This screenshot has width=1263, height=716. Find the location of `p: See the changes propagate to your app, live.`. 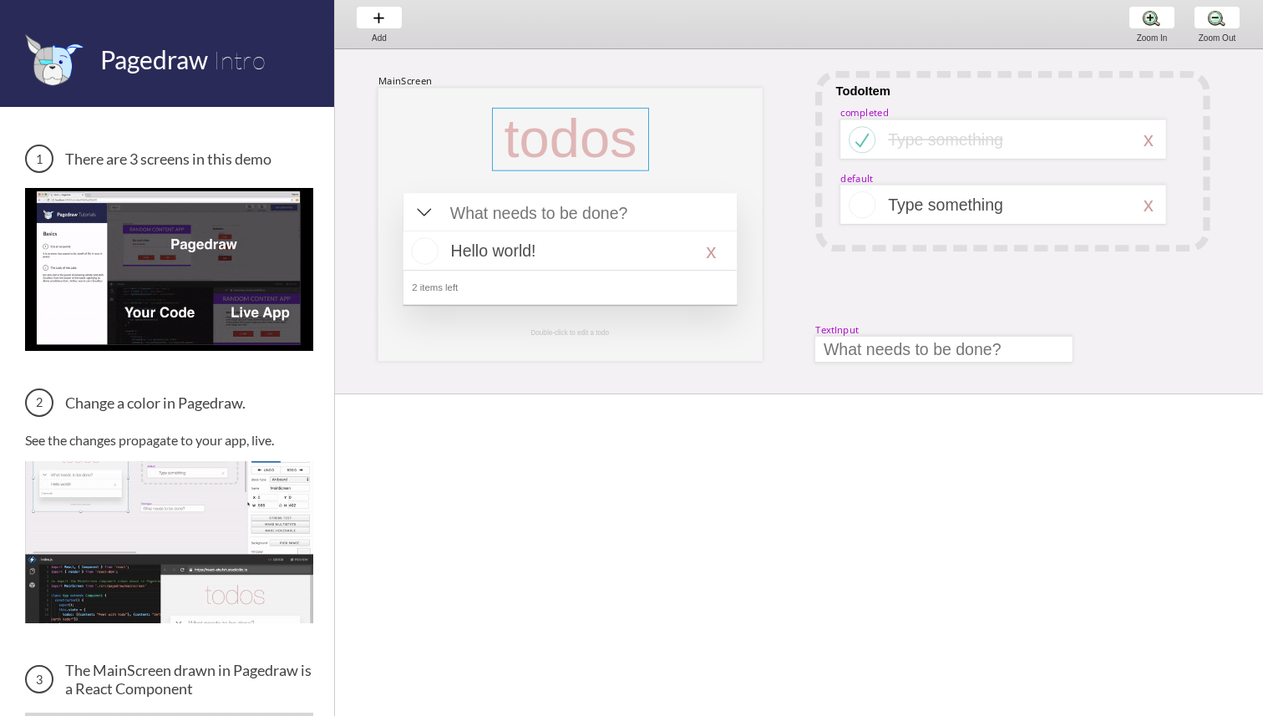

p: See the changes propagate to your app, live. is located at coordinates (169, 439).